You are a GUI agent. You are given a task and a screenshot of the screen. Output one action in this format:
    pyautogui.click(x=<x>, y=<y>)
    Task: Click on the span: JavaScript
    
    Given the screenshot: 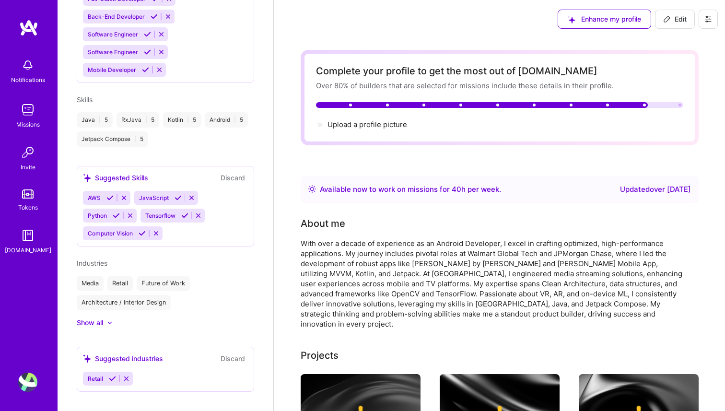 What is the action you would take?
    pyautogui.click(x=154, y=198)
    